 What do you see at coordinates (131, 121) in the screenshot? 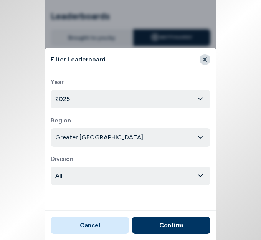
I see `label: Region` at bounding box center [131, 121].